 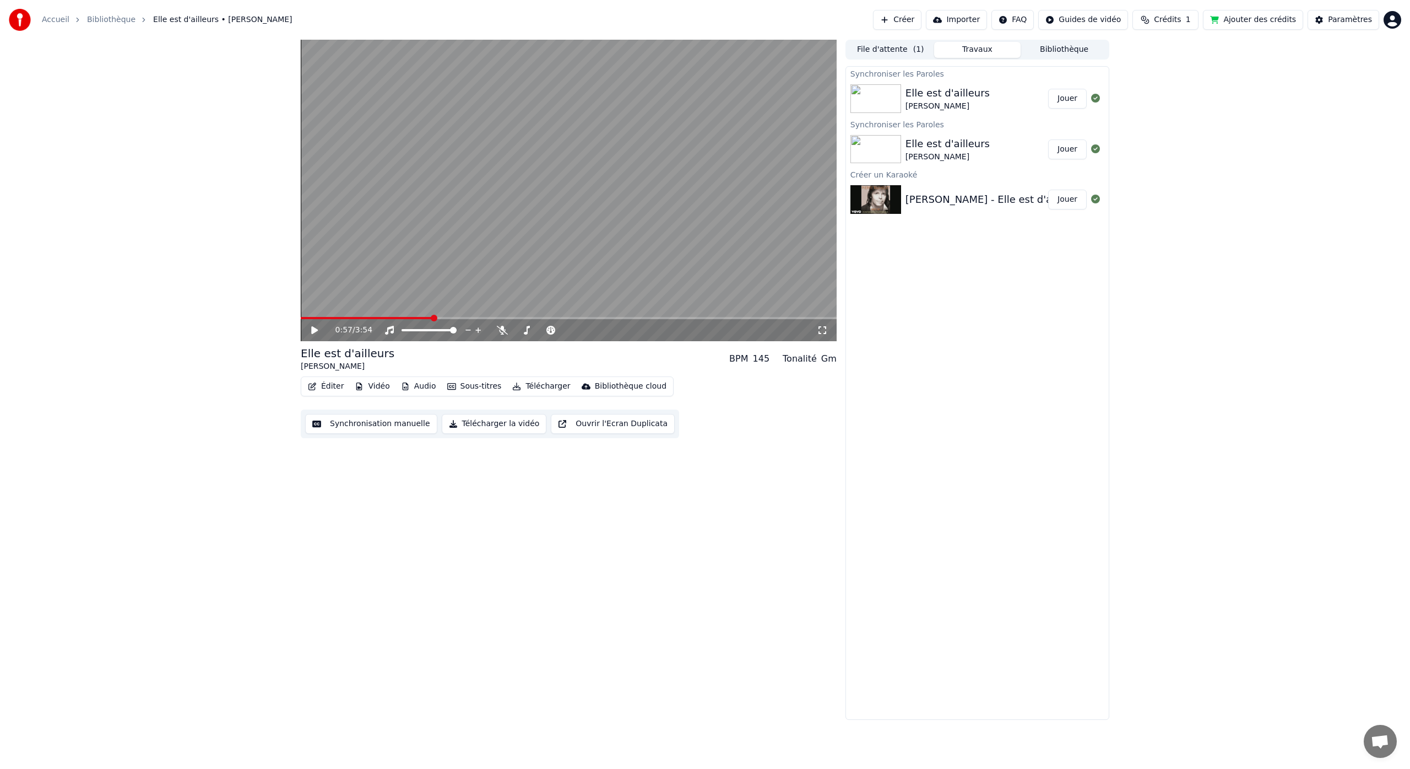 What do you see at coordinates (419, 386) in the screenshot?
I see `button: Audio` at bounding box center [419, 386].